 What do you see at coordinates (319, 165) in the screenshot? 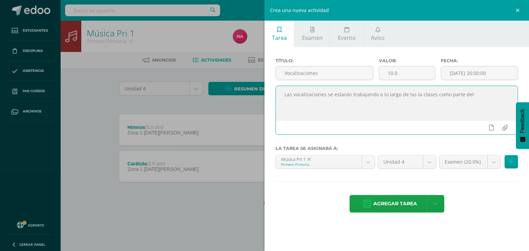
I see `div: Primero Primaria` at bounding box center [319, 165].